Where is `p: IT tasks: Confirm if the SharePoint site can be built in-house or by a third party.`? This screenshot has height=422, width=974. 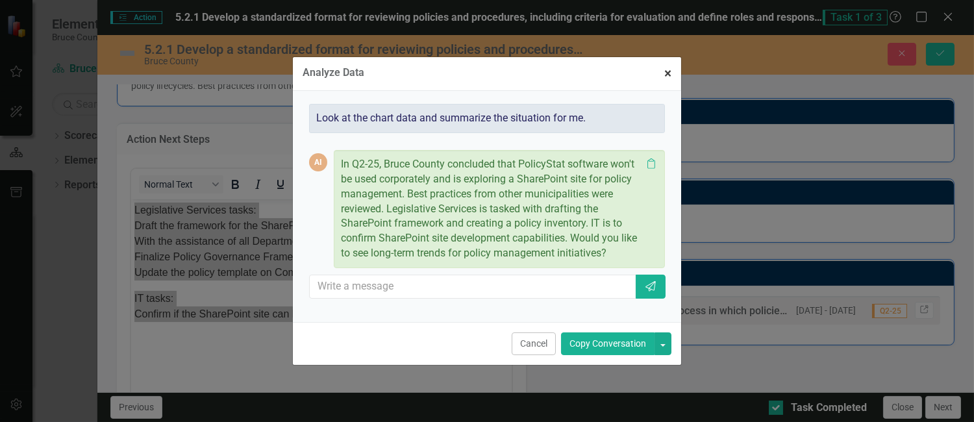
p: IT tasks: Confirm if the SharePoint site can be built in-house or by a third party. is located at coordinates (190, 107).